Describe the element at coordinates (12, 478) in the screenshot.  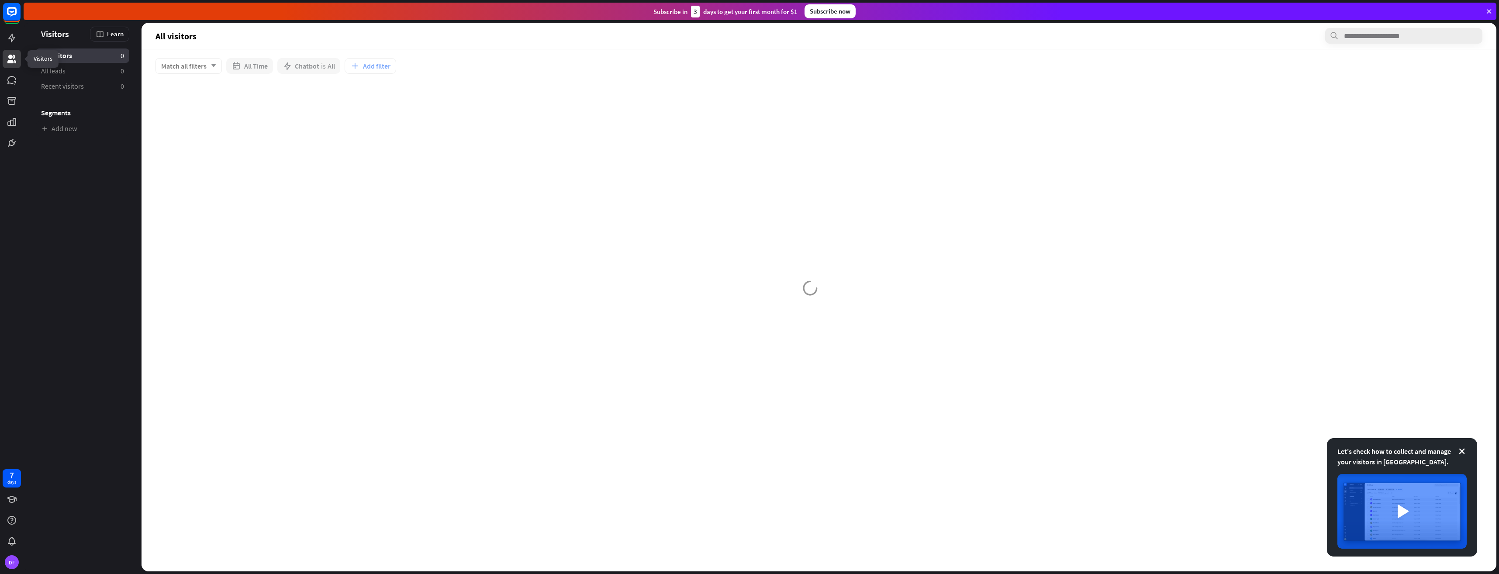
I see `a: 7 days` at that location.